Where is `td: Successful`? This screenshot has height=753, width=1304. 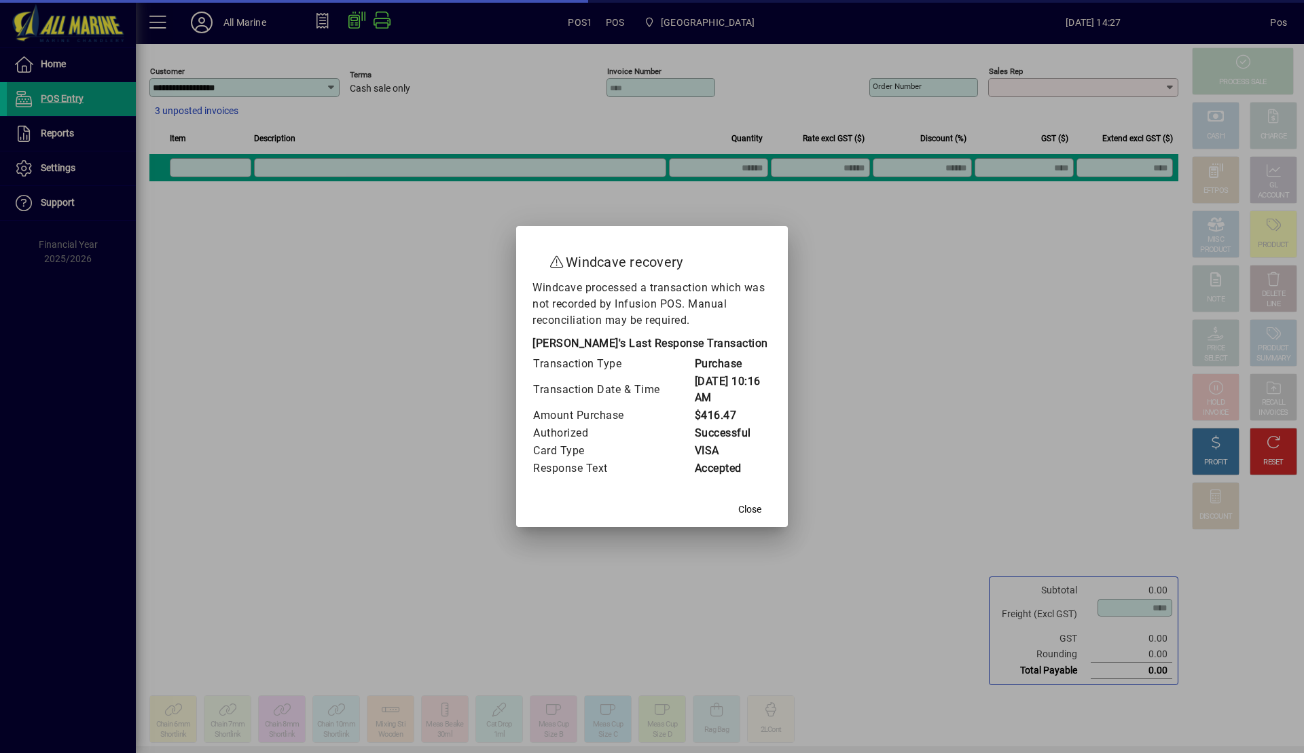 td: Successful is located at coordinates (733, 433).